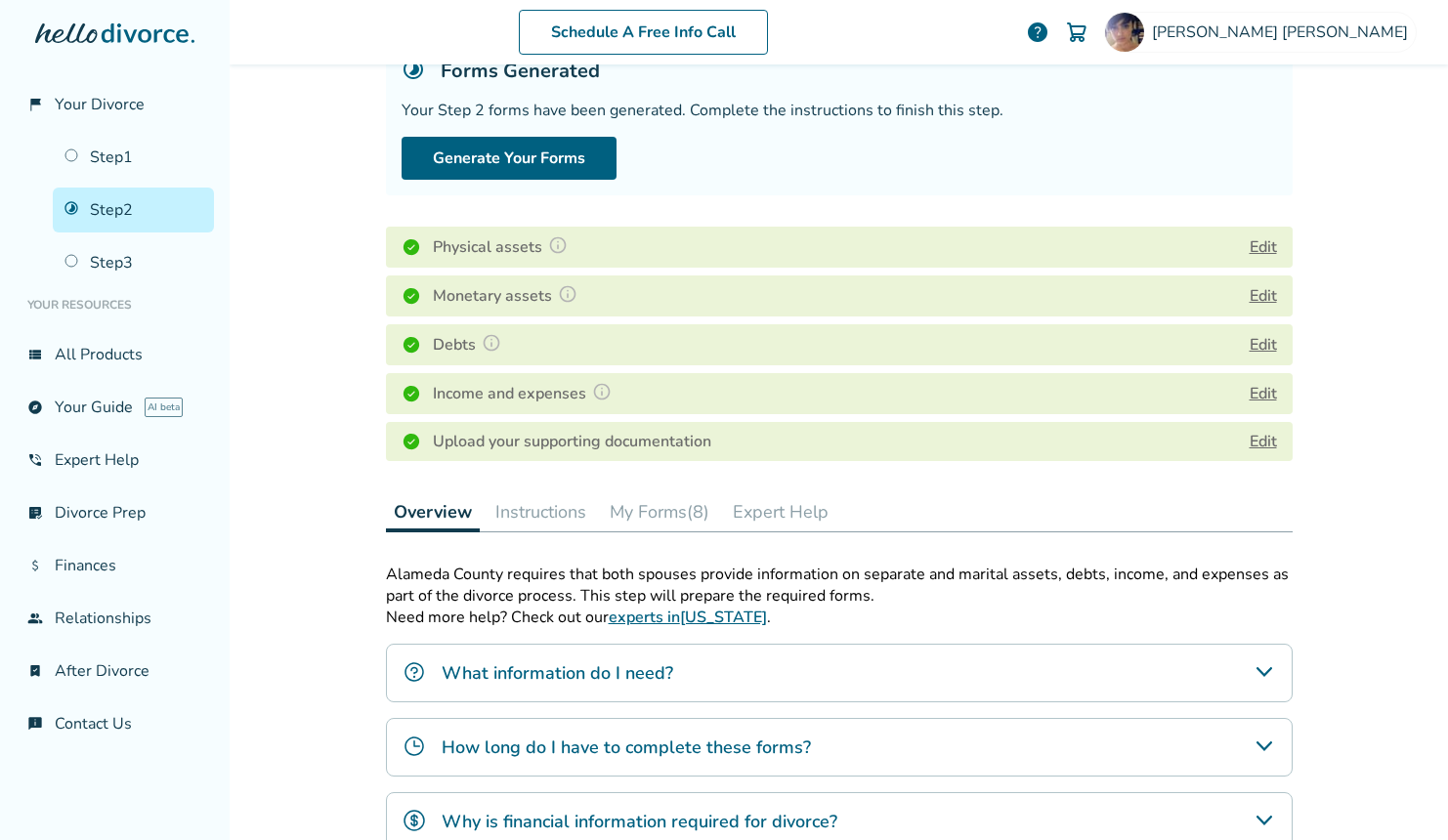  I want to click on h5: Forms Generated, so click(519, 70).